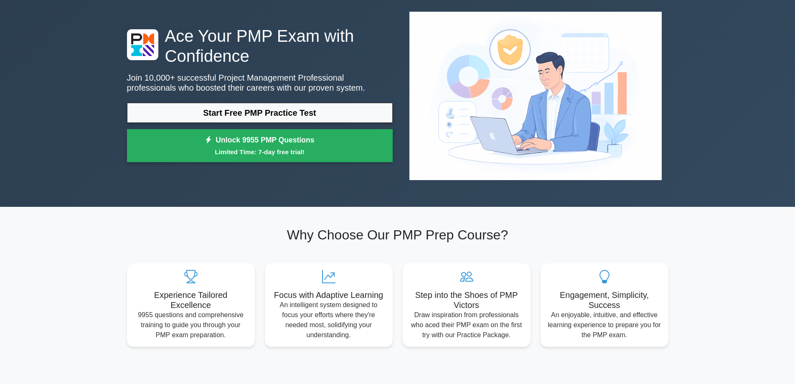 The width and height of the screenshot is (795, 384). Describe the element at coordinates (604, 325) in the screenshot. I see `p: An enjoyable, intuitive, and effective learning experience to prepare you for the PMP exam.` at that location.